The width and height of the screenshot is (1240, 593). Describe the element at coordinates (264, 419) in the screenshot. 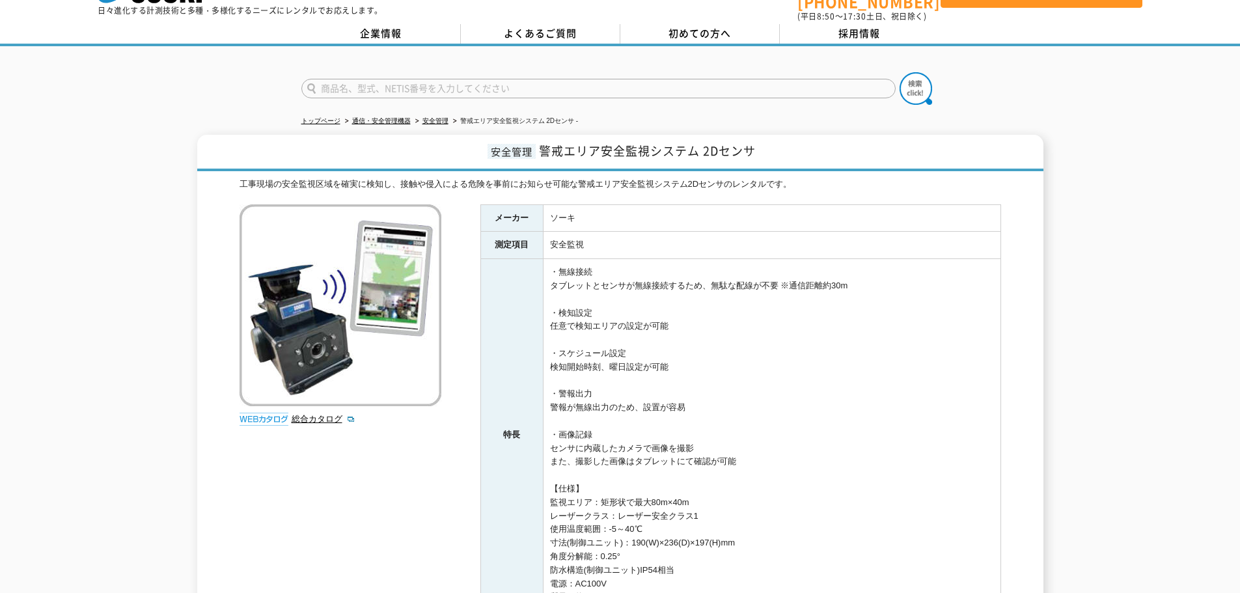

I see `img: webカタログ` at that location.